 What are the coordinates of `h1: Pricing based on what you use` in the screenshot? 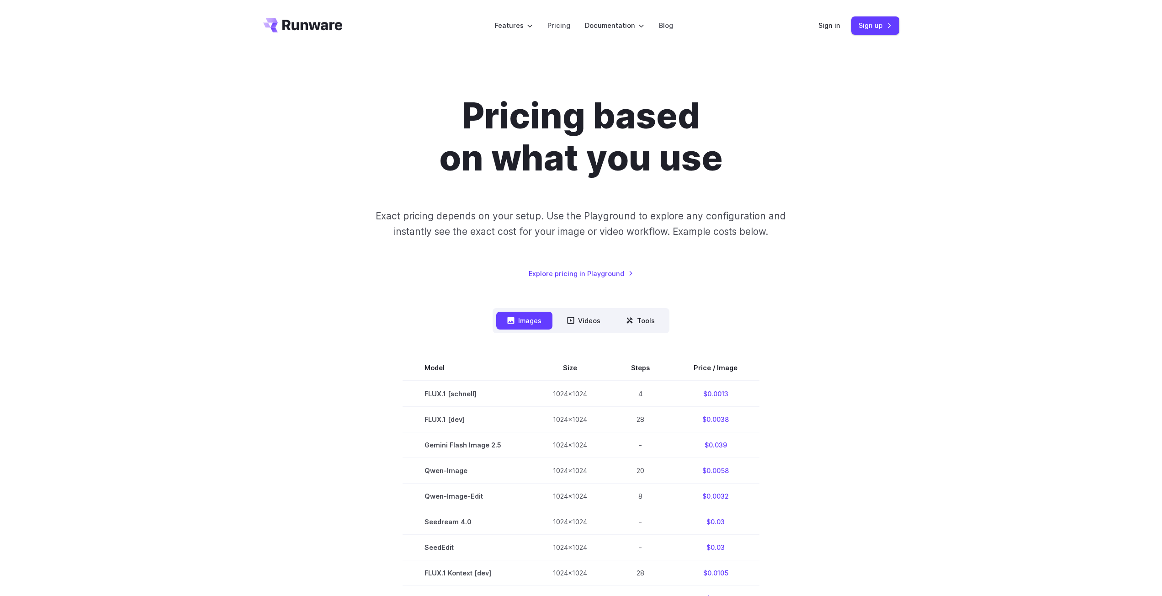 It's located at (581, 137).